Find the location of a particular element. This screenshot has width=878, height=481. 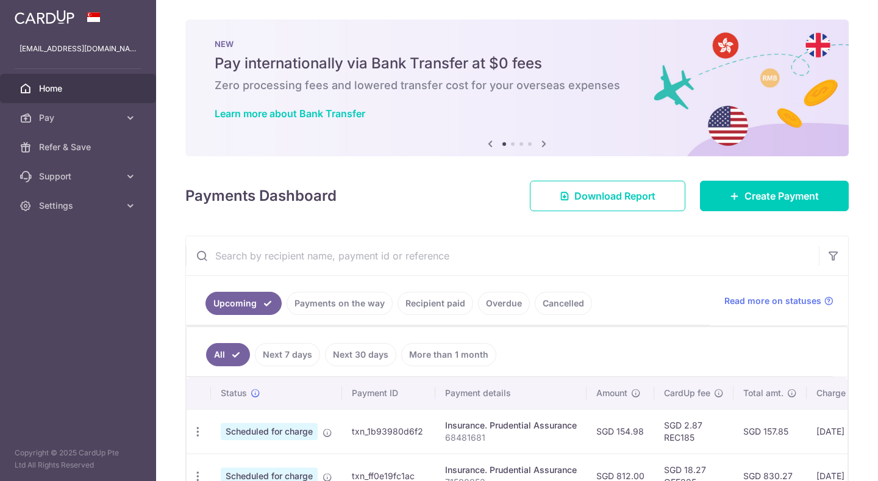

h6: Zero processing fees and lowered transfer cost for your overseas expenses is located at coordinates (517, 85).